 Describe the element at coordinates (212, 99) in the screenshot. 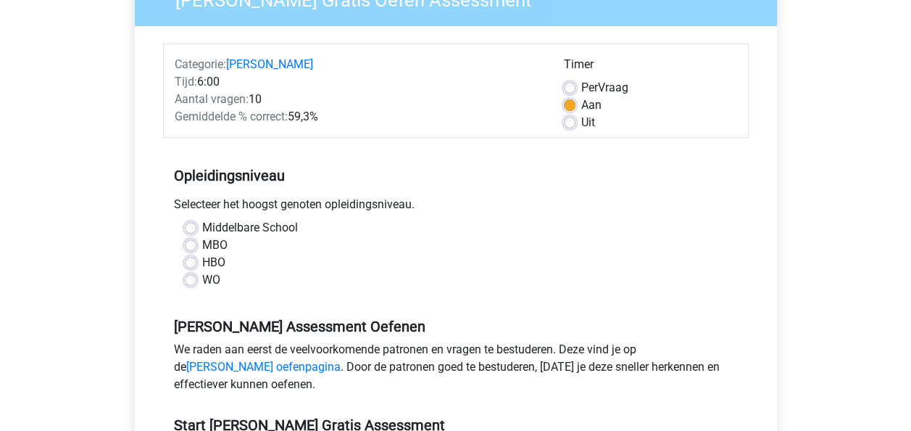

I see `span: Aantal vragen:` at that location.